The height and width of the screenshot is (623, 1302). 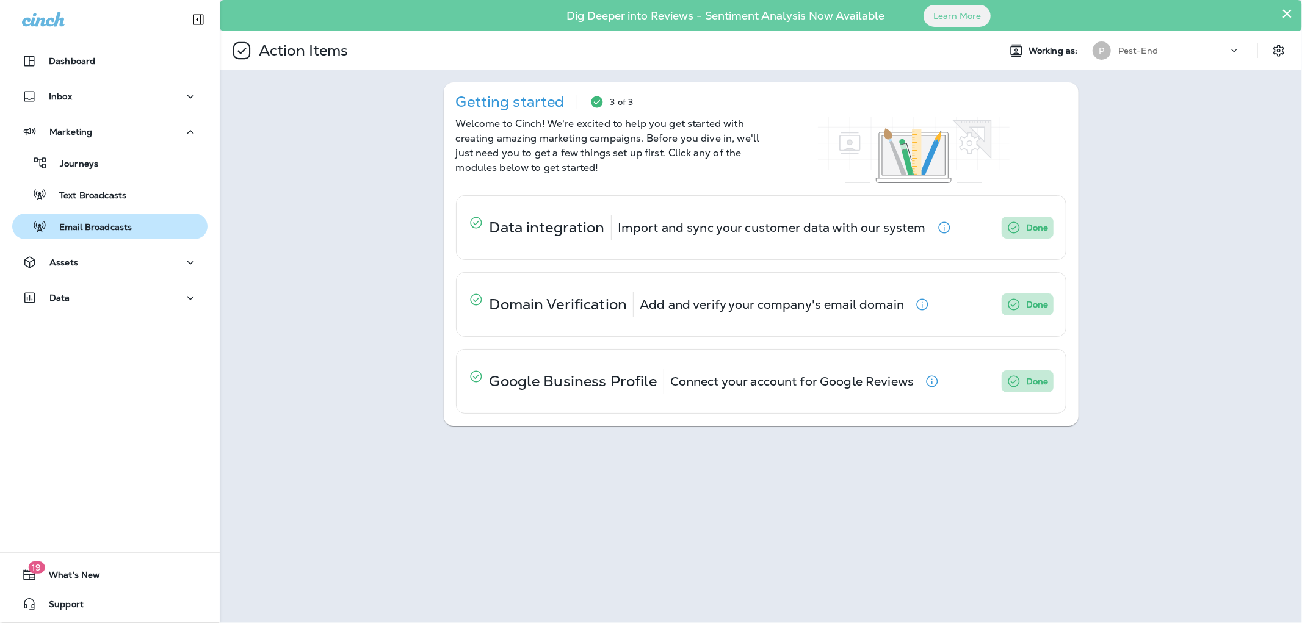 What do you see at coordinates (71, 132) in the screenshot?
I see `p: Marketing` at bounding box center [71, 132].